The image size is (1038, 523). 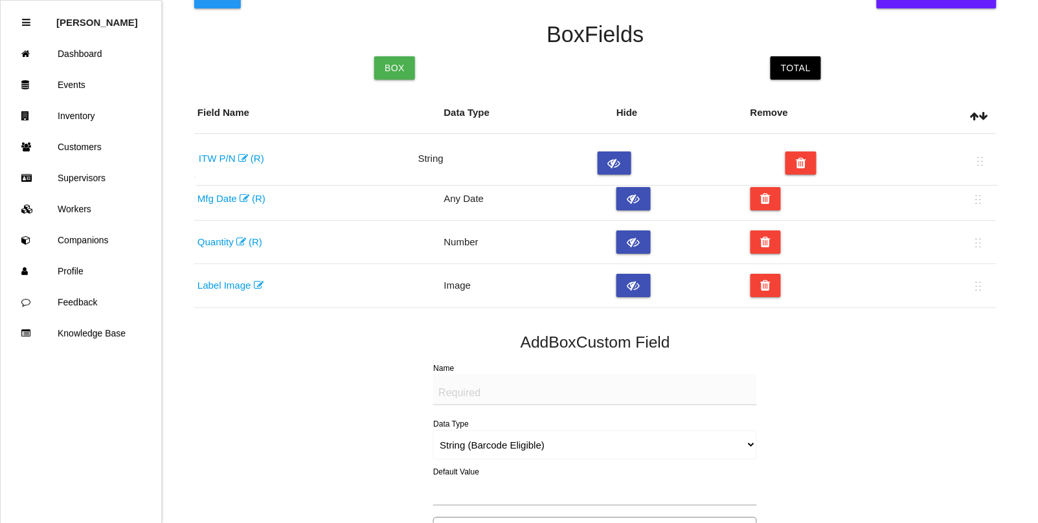 I want to click on a: Companions, so click(x=81, y=240).